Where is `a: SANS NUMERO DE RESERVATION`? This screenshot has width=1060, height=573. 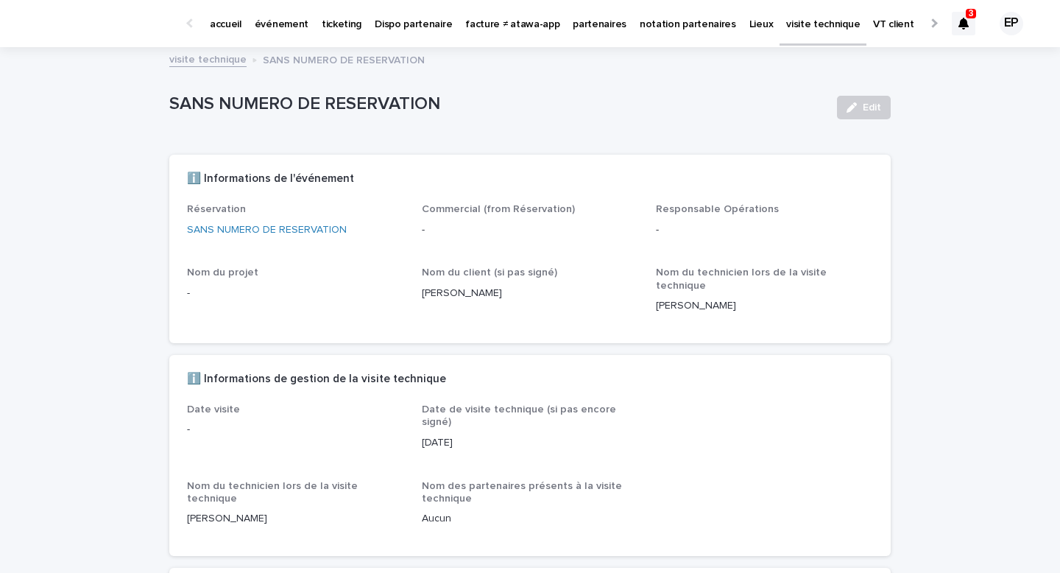 a: SANS NUMERO DE RESERVATION is located at coordinates (267, 230).